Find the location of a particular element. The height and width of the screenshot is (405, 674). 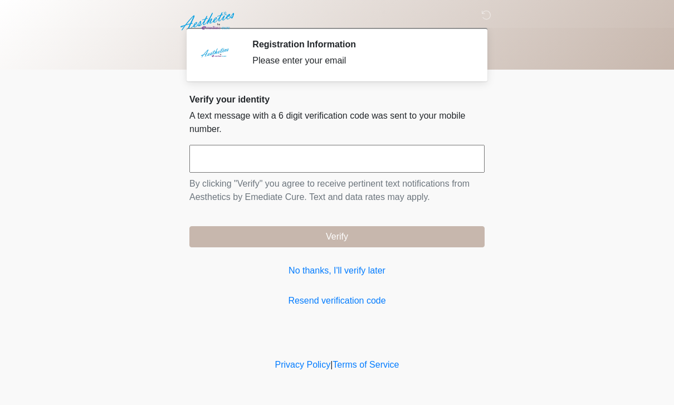

a: Privacy Policy is located at coordinates (303, 364).